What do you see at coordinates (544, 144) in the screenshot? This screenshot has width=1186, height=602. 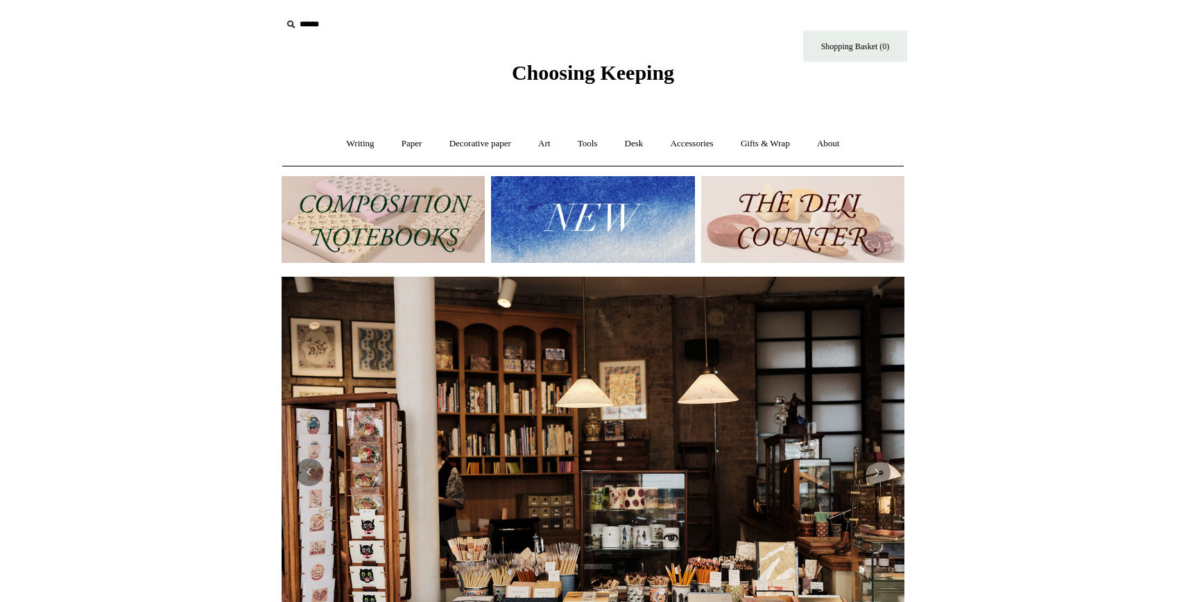 I see `a: Art` at bounding box center [544, 144].